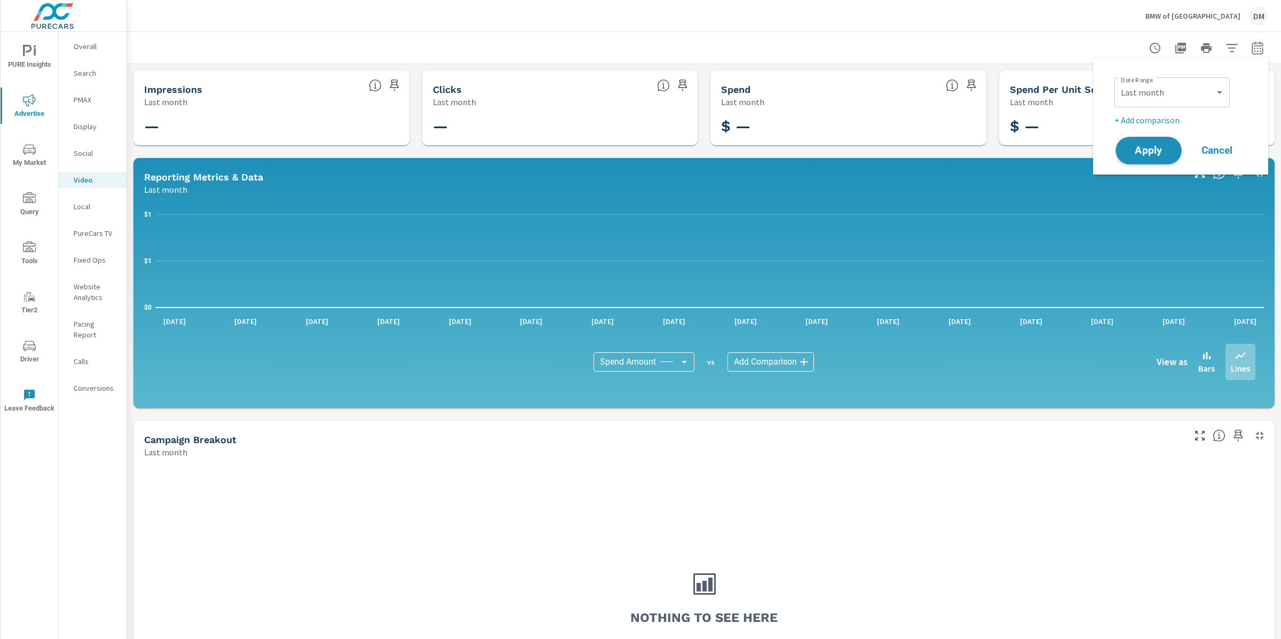 Image resolution: width=1281 pixels, height=639 pixels. Describe the element at coordinates (1148, 150) in the screenshot. I see `button: Apply` at that location.